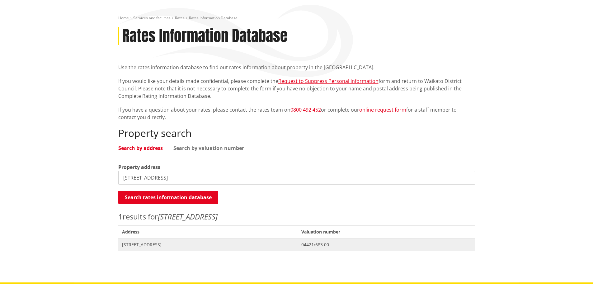 This screenshot has width=593, height=284. I want to click on span: Valuation number, so click(386, 231).